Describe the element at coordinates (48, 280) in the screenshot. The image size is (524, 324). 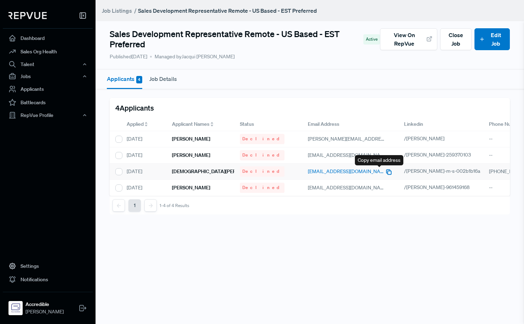
I see `a: Notifications` at that location.